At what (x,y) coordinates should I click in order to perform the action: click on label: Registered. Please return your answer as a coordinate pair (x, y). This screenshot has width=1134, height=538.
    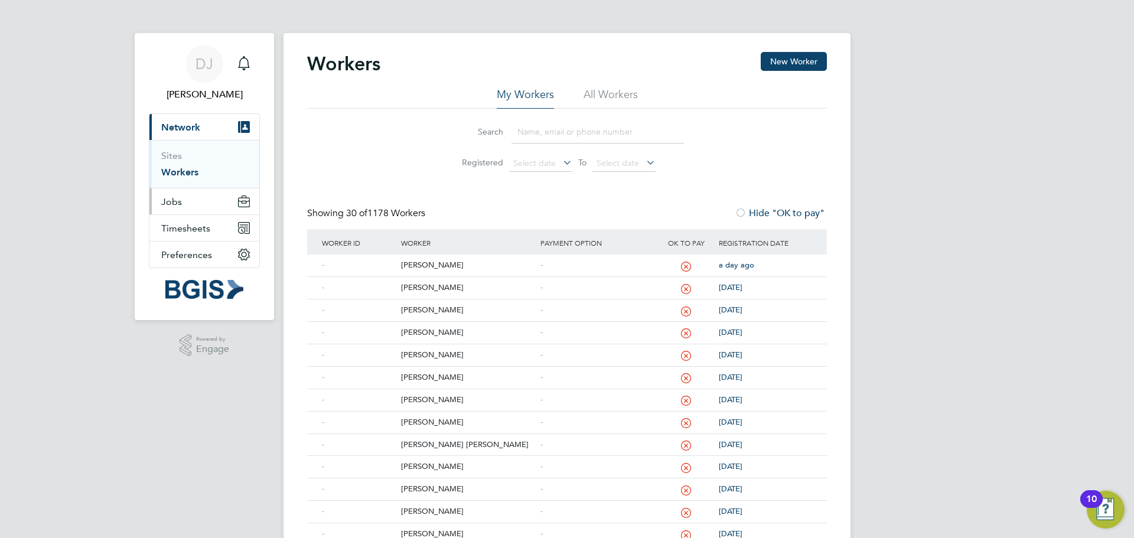
    Looking at the image, I should click on (477, 162).